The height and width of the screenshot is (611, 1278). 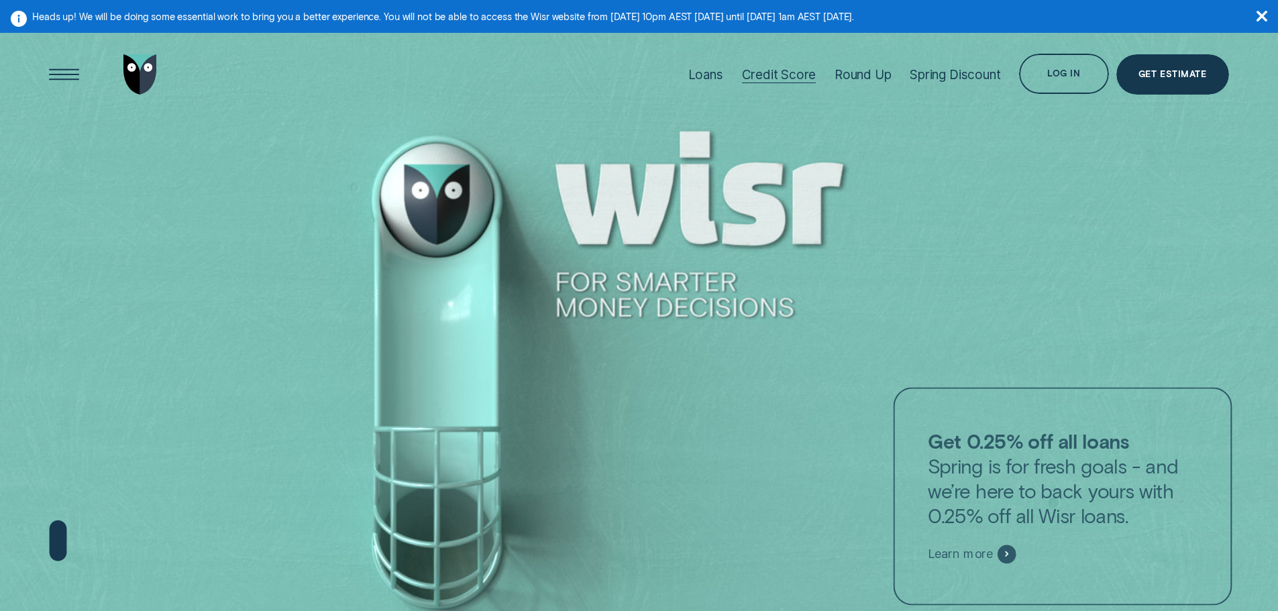 What do you see at coordinates (779, 74) in the screenshot?
I see `div: Credit Score` at bounding box center [779, 74].